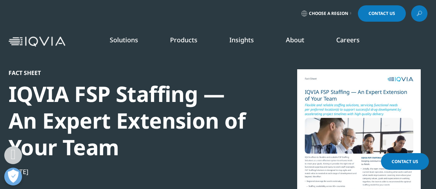 Image resolution: width=436 pixels, height=189 pixels. What do you see at coordinates (184, 40) in the screenshot?
I see `a: Products` at bounding box center [184, 40].